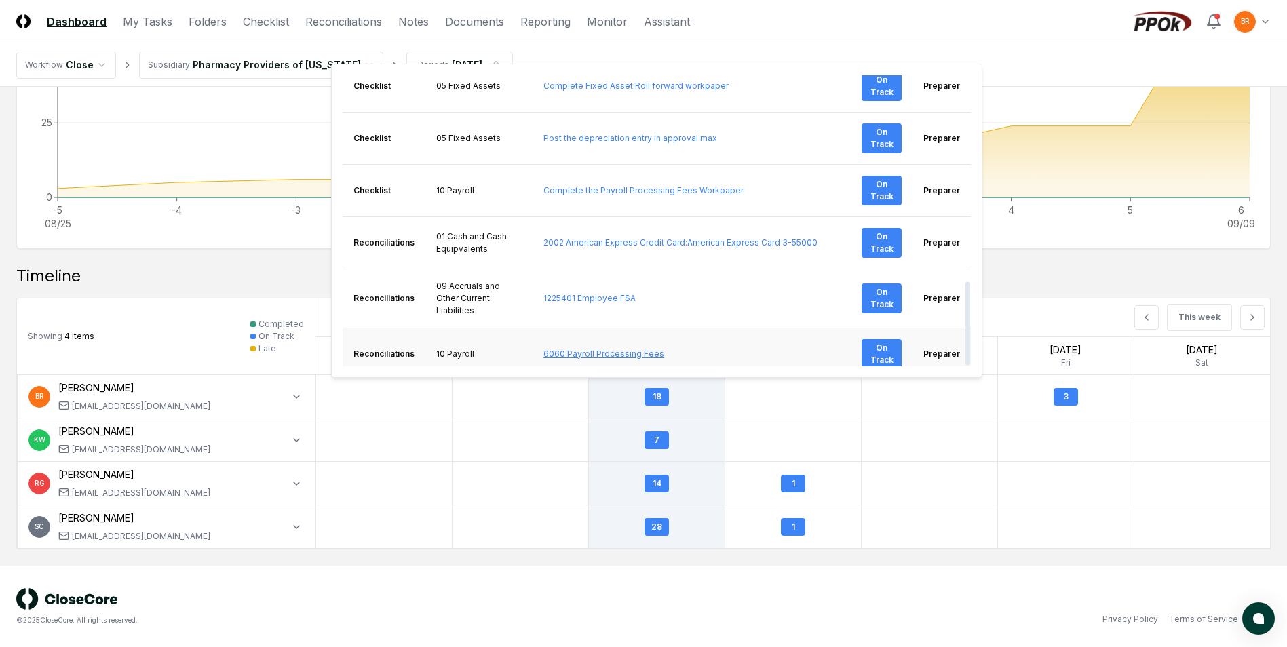 This screenshot has height=647, width=1287. Describe the element at coordinates (434, 65) in the screenshot. I see `div: Periods` at that location.